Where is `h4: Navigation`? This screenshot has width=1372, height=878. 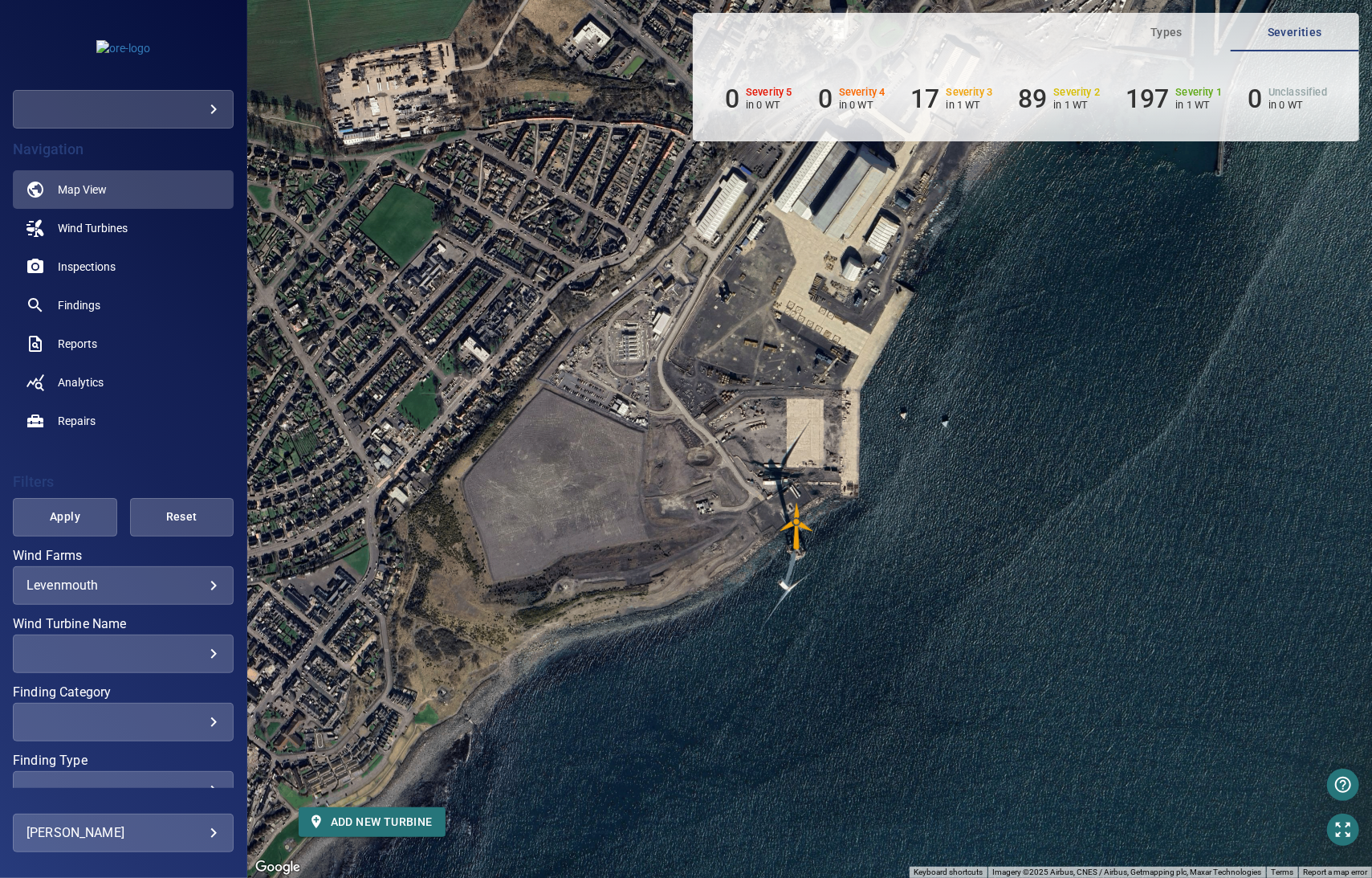
h4: Navigation is located at coordinates (123, 149).